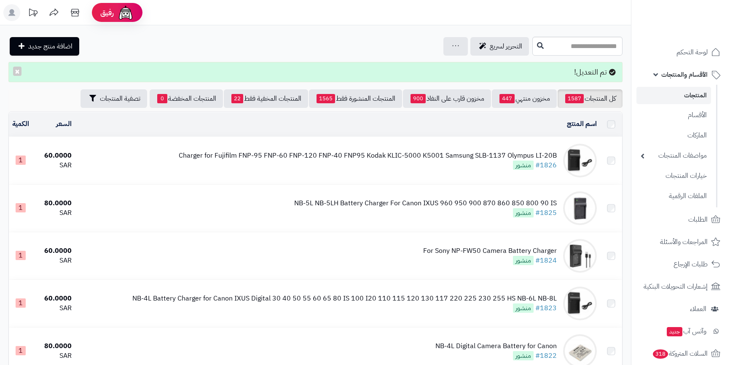 The image size is (730, 365). What do you see at coordinates (546, 260) in the screenshot?
I see `a: #1824` at bounding box center [546, 260].